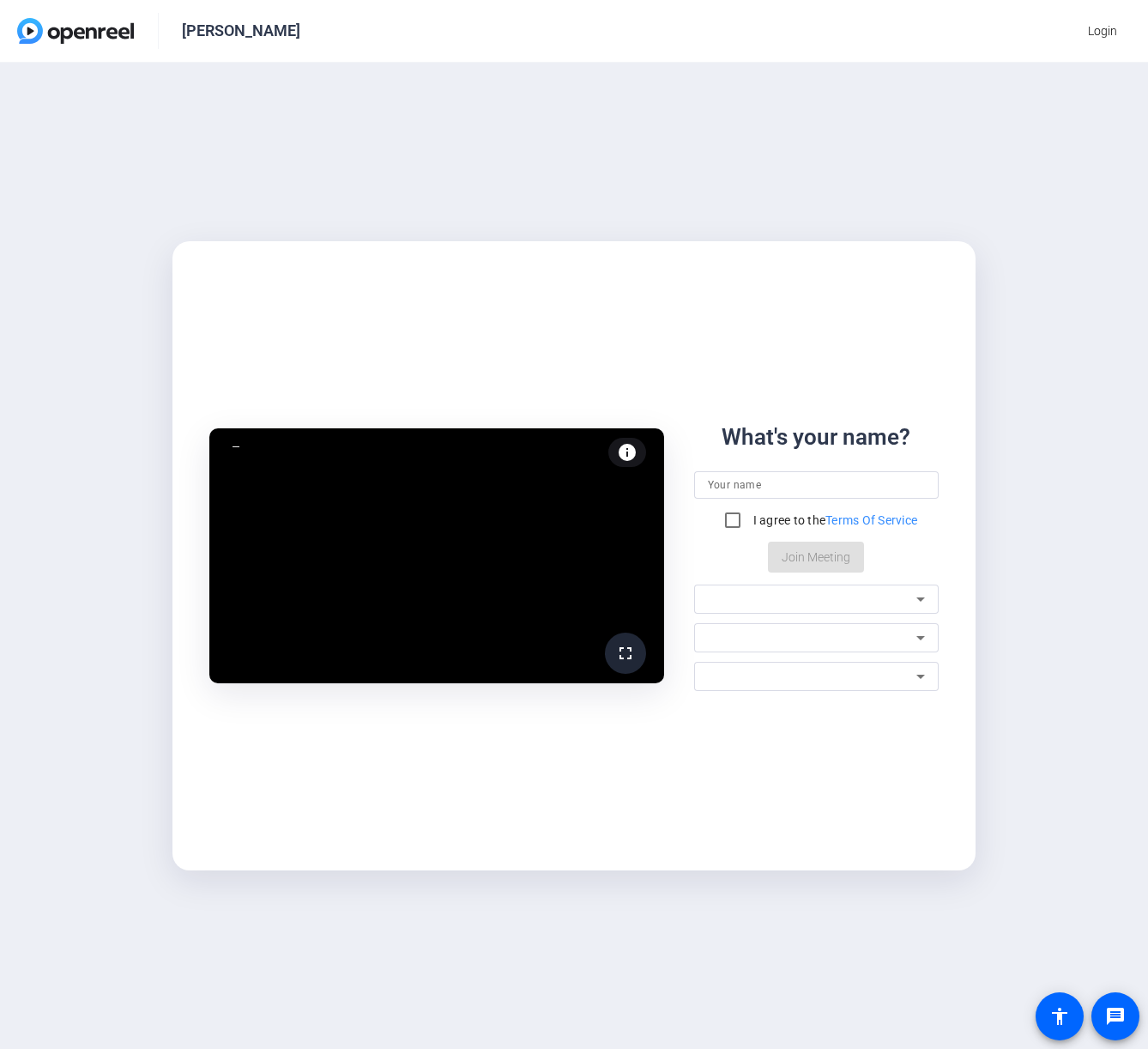 The width and height of the screenshot is (1148, 1049). I want to click on mat-icon: message, so click(1115, 1016).